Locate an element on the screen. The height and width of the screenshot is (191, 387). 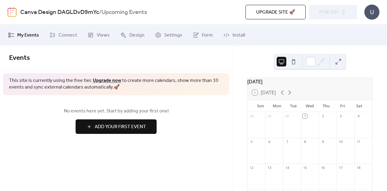
div: 8 is located at coordinates (305, 142).